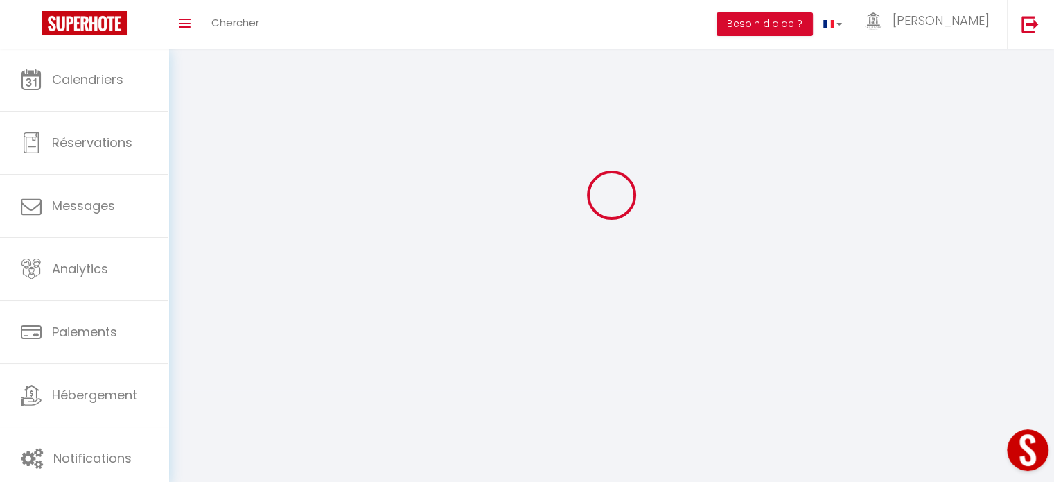 This screenshot has height=482, width=1054. I want to click on span: Hébergement, so click(94, 394).